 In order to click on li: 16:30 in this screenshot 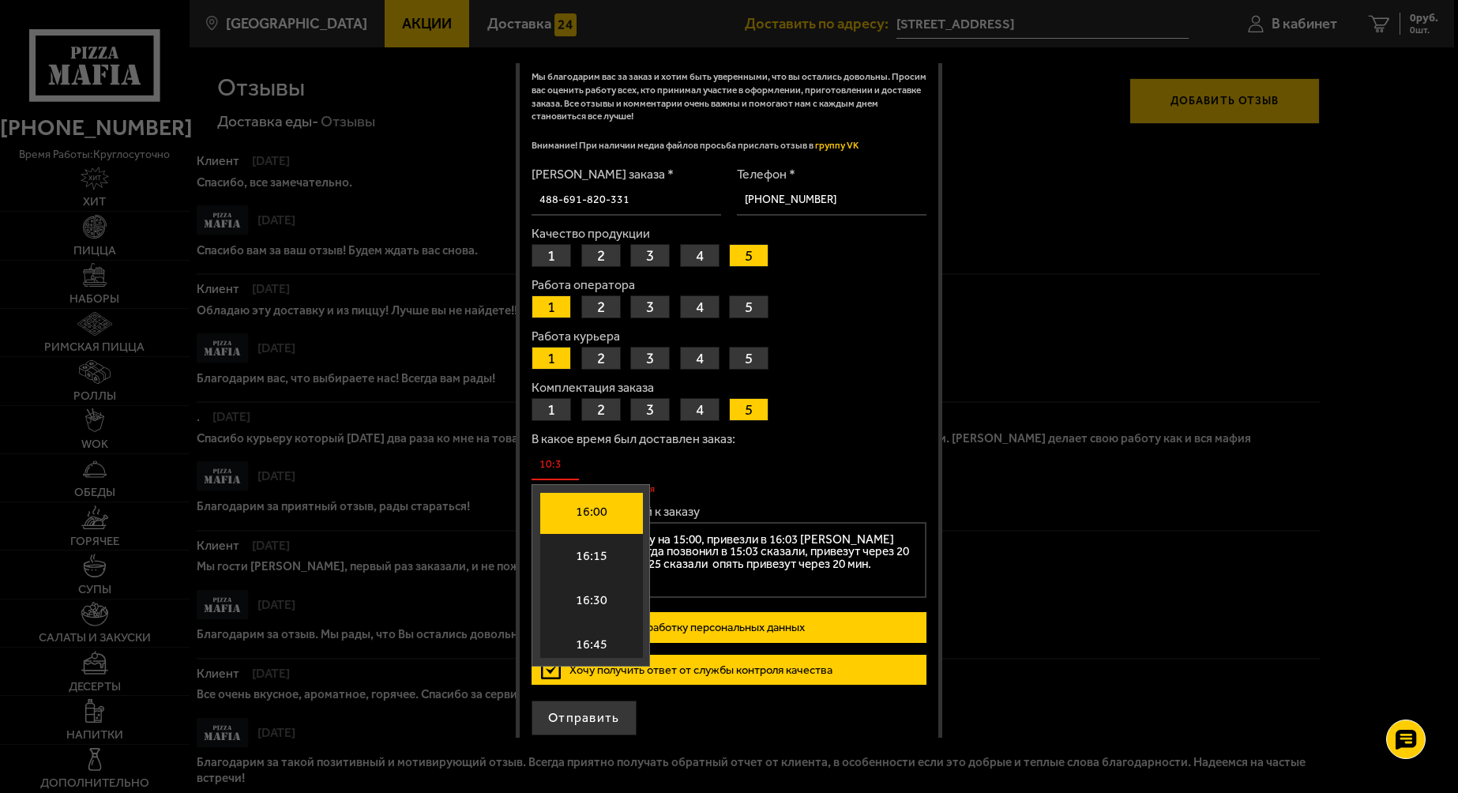, I will do `click(591, 600)`.